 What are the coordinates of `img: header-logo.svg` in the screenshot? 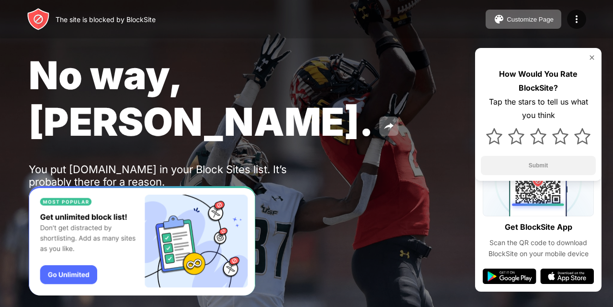 It's located at (38, 19).